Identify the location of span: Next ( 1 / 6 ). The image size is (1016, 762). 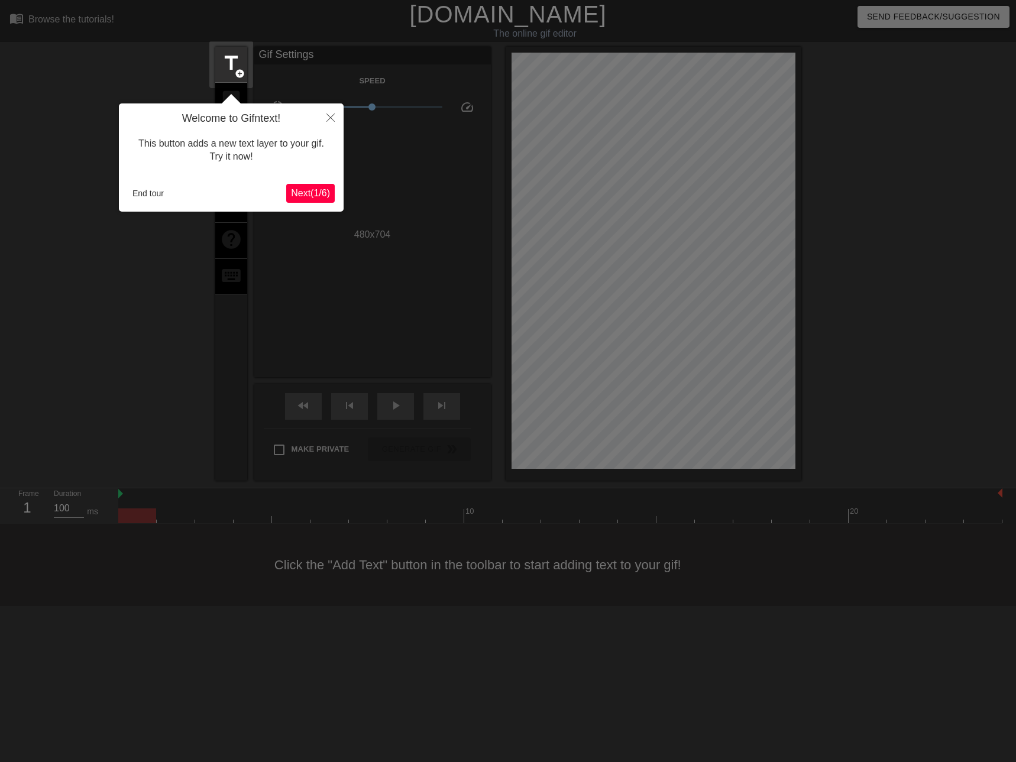
(310, 193).